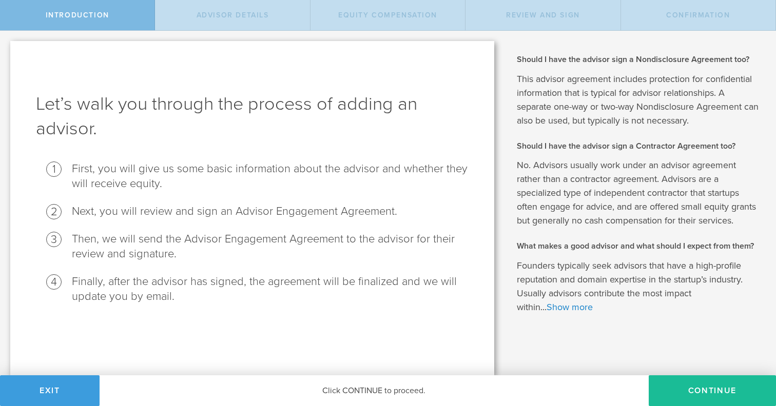 The height and width of the screenshot is (406, 776). I want to click on p: This advisor agreement includes protection for confidential information that is typical for advis..., so click(638, 100).